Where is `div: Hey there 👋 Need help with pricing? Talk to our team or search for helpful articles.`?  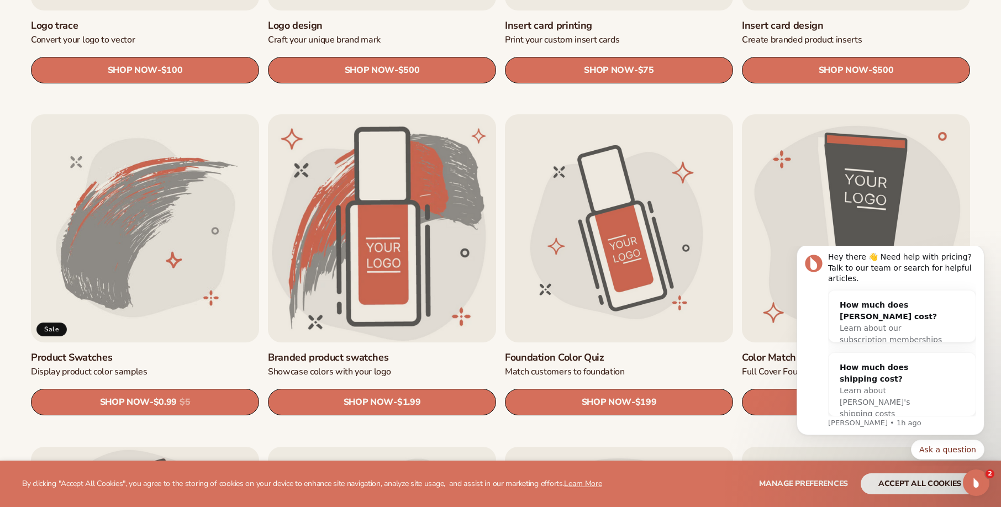
div: Hey there 👋 Need help with pricing? Talk to our team or search for helpful articles. is located at coordinates (122, 22).